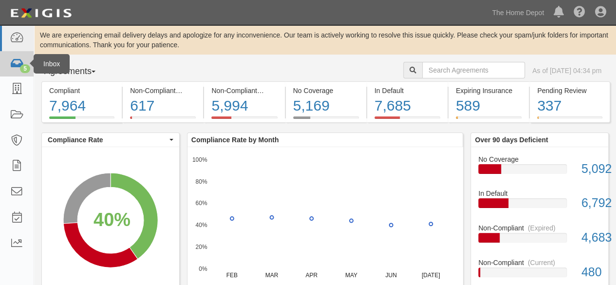 The width and height of the screenshot is (616, 285). What do you see at coordinates (511, 140) in the screenshot?
I see `b: Over 90 days Deficient` at bounding box center [511, 140].